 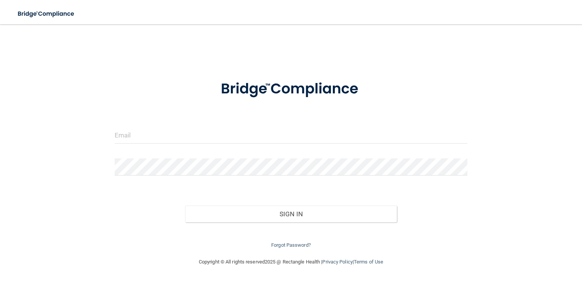 I want to click on input: Email, so click(x=291, y=135).